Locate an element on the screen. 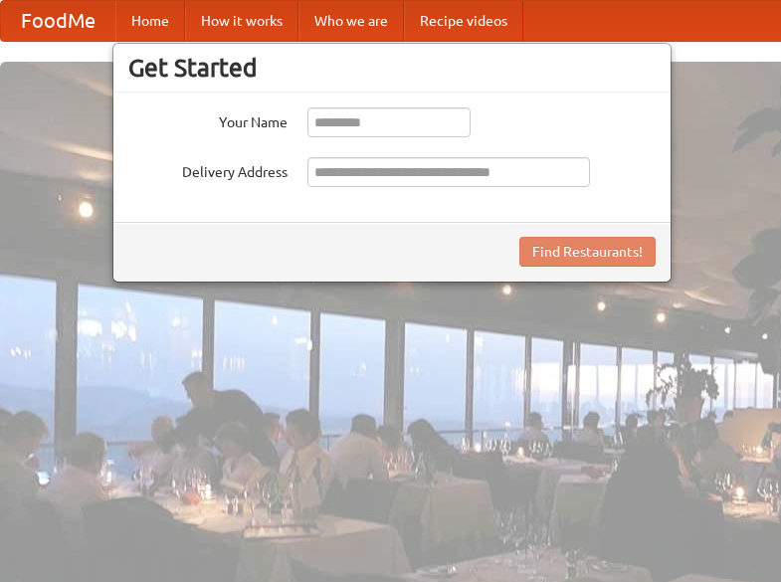  a: Home is located at coordinates (150, 21).